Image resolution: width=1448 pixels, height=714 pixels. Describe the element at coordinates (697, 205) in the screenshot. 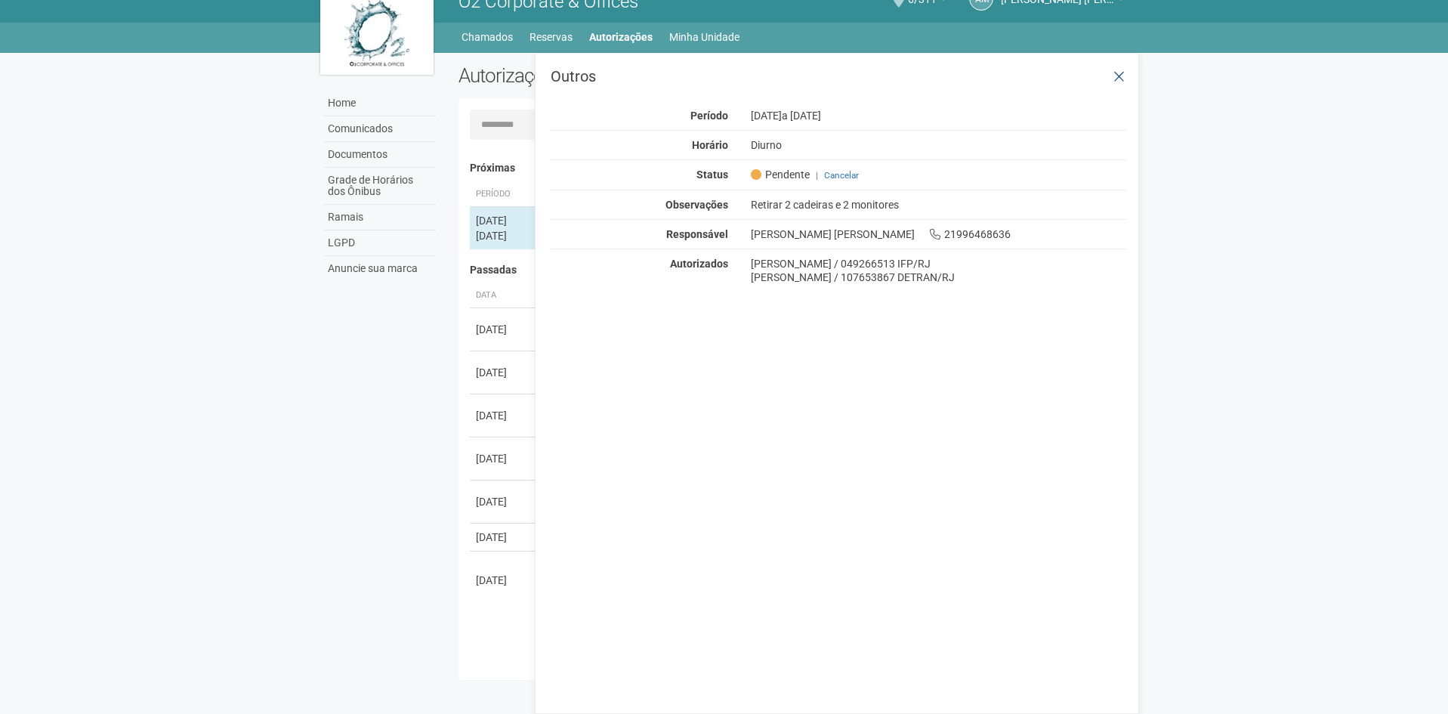

I see `strong: Observações` at that location.